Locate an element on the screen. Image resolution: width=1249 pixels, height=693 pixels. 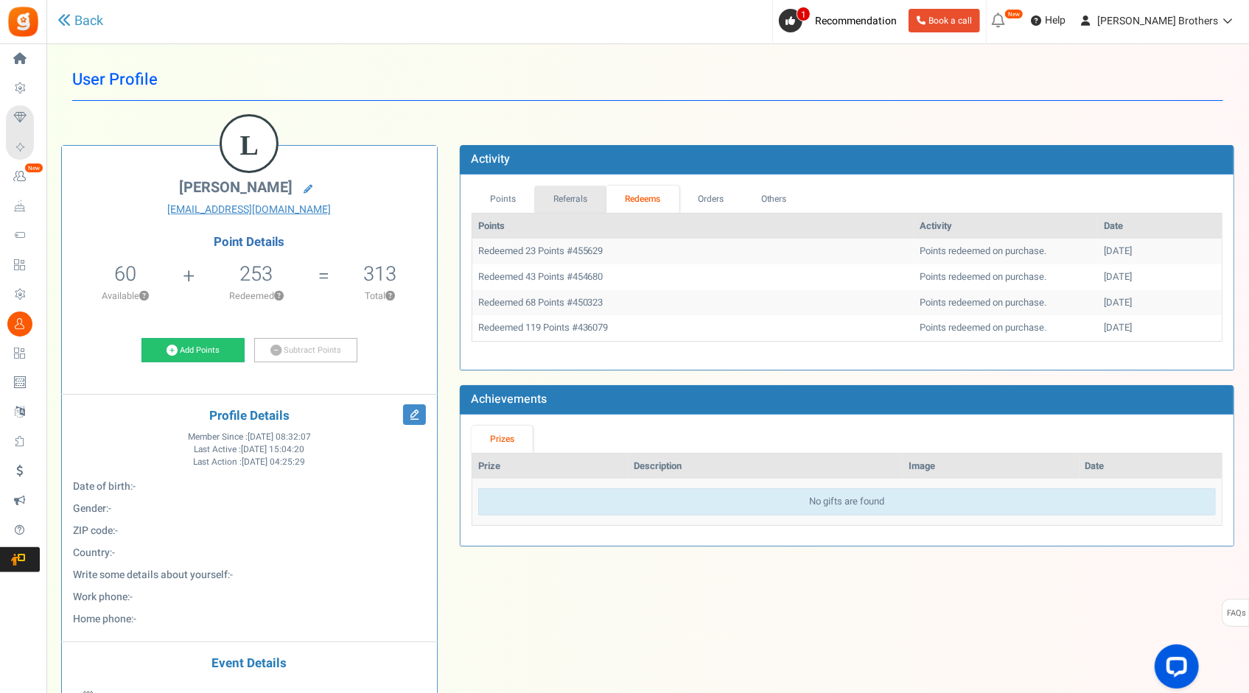
td: Redeemed 119 Points #436079 is located at coordinates (693, 328).